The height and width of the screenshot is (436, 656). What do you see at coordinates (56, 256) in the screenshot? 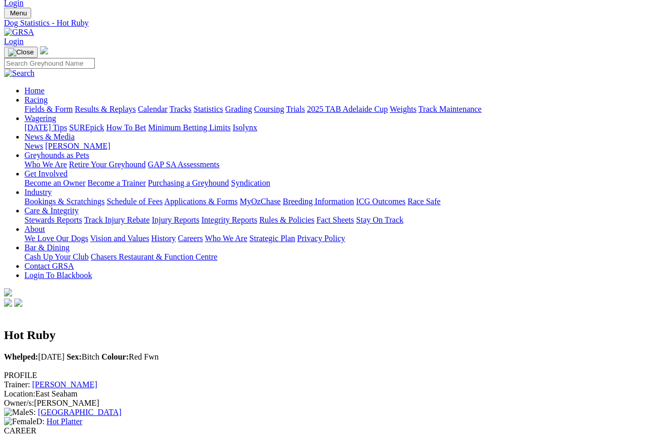
I see `a: Cash Up Your Club` at bounding box center [56, 256].